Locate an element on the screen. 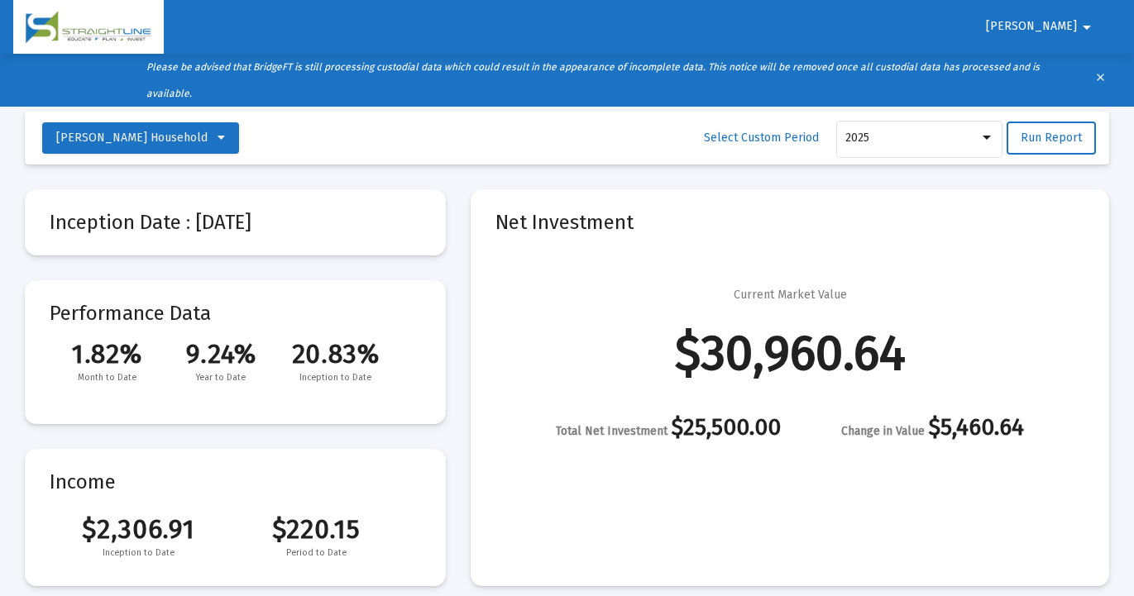 The height and width of the screenshot is (596, 1134). span: 2025 is located at coordinates (857, 137).